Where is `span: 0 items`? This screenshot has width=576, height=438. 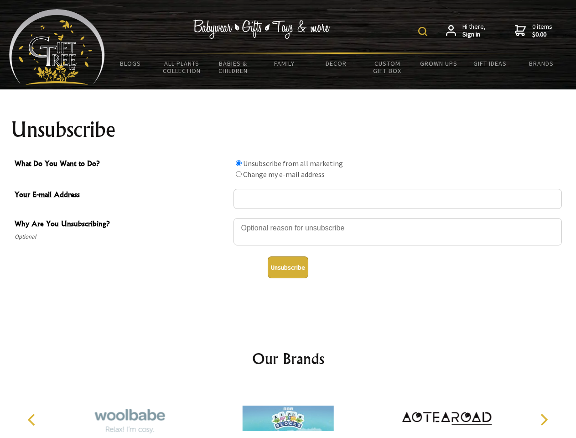
span: 0 items is located at coordinates (542, 31).